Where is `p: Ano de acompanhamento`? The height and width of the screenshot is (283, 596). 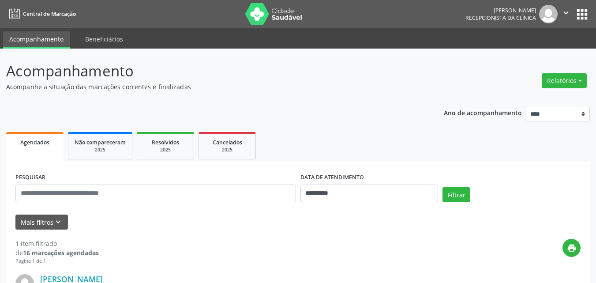
p: Ano de acompanhamento is located at coordinates (483, 112).